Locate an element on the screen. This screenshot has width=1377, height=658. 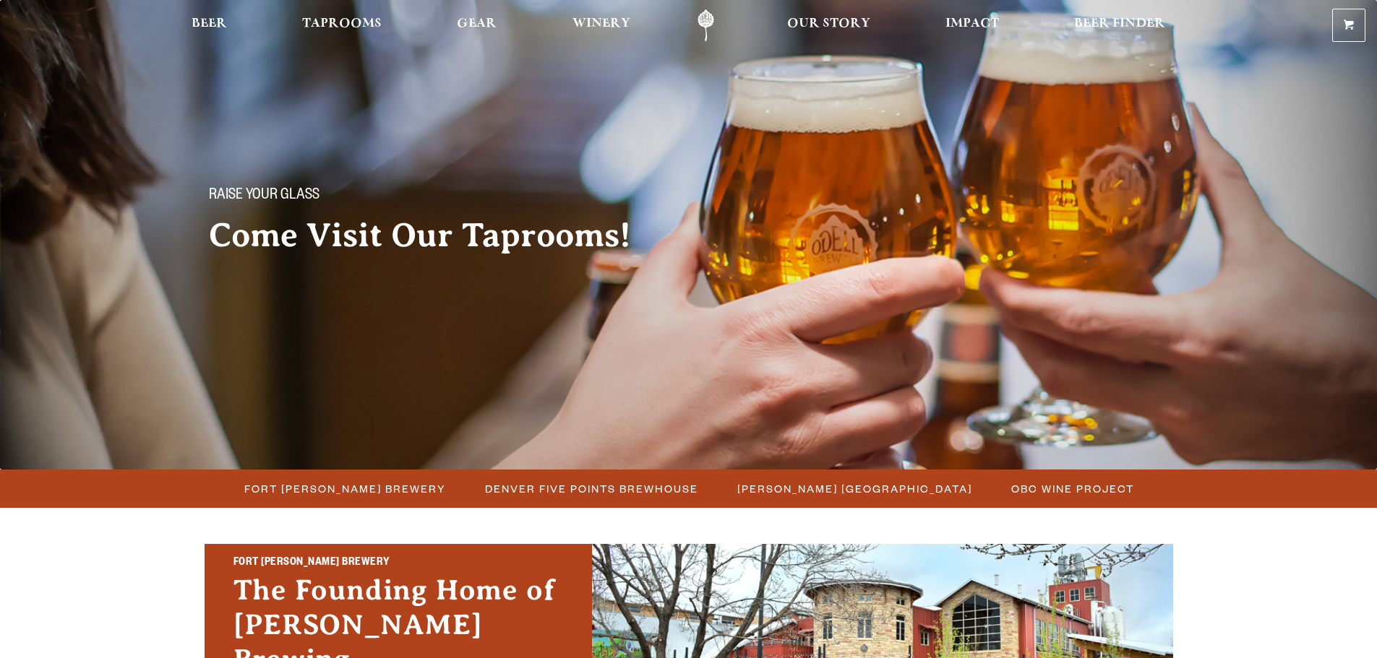
h2: Come Visit Our Taprooms! is located at coordinates (434, 236).